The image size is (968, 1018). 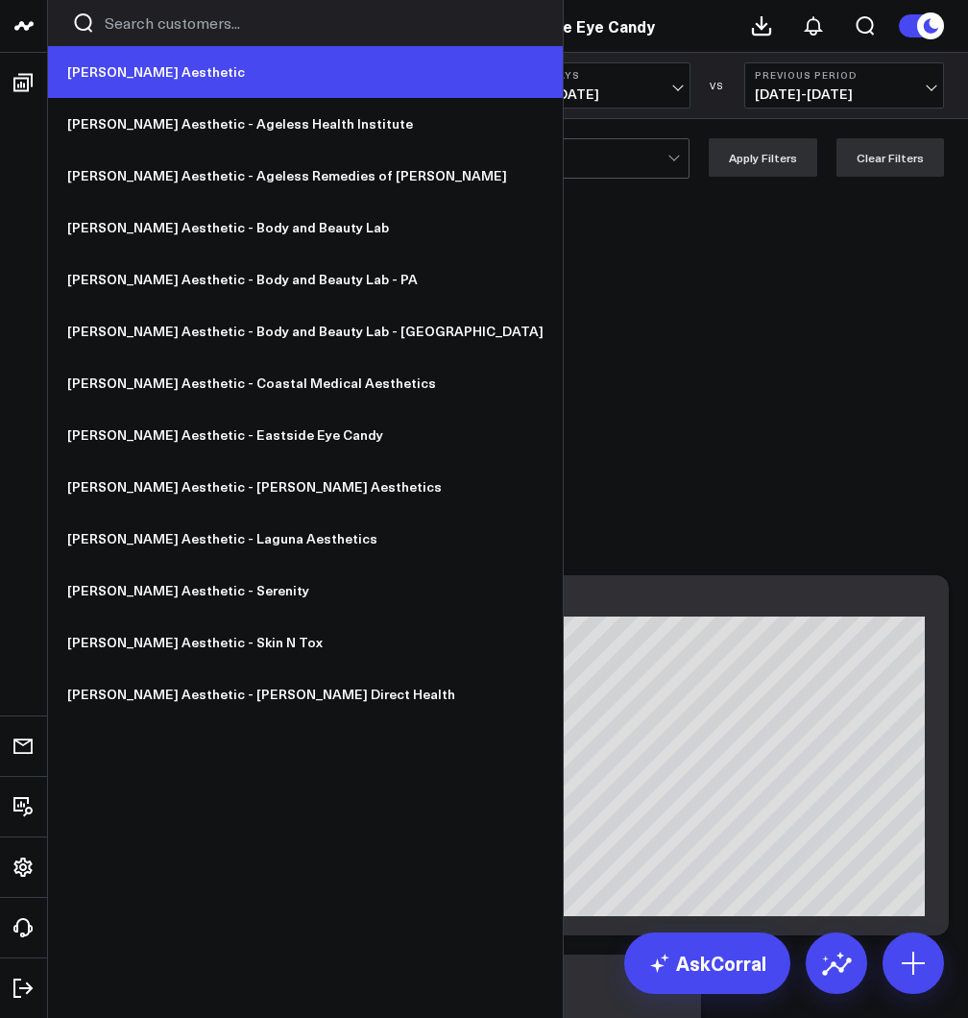 I want to click on div: VS, so click(x=718, y=85).